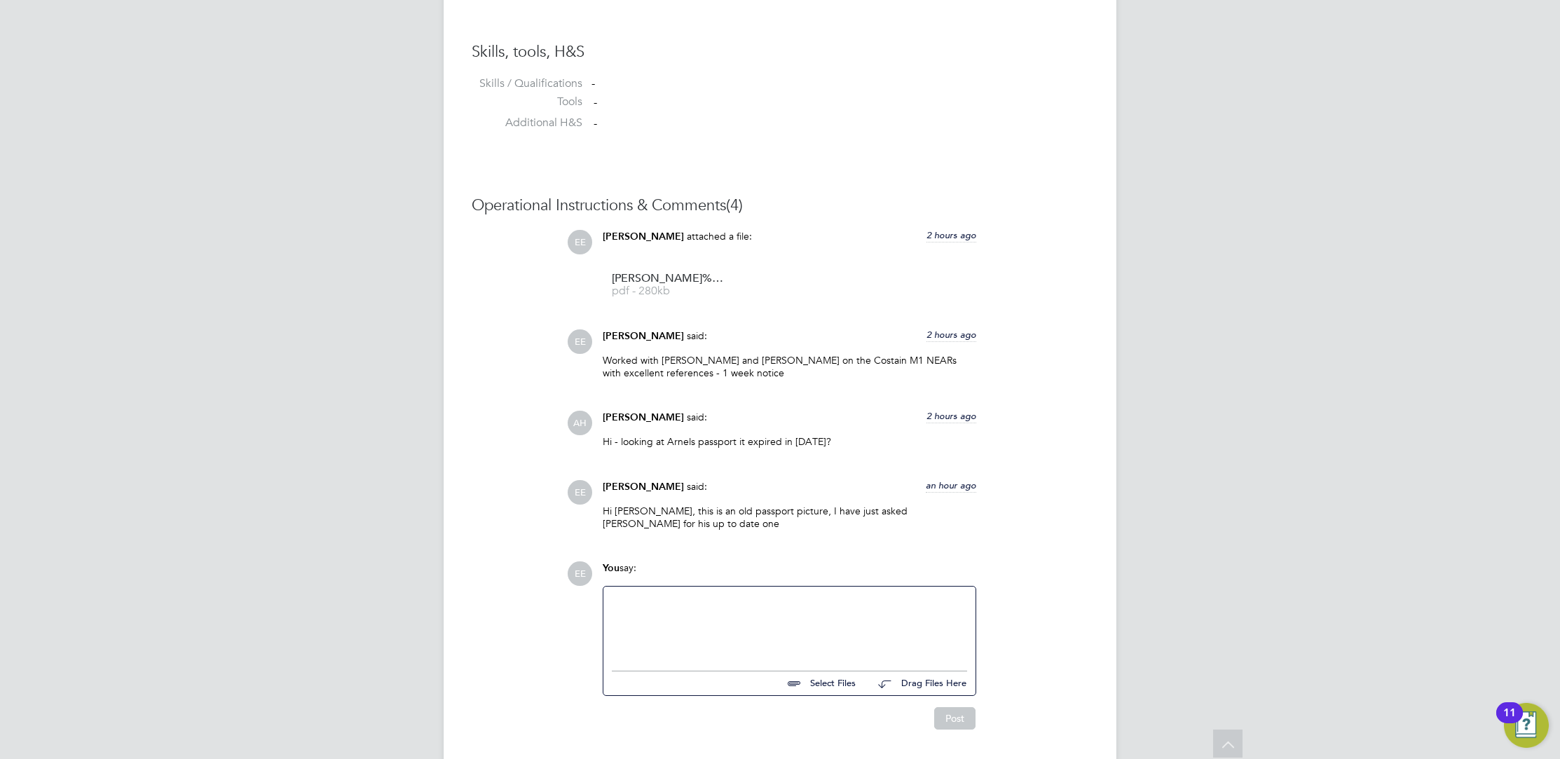 The height and width of the screenshot is (759, 1560). What do you see at coordinates (611, 568) in the screenshot?
I see `span: You` at bounding box center [611, 568].